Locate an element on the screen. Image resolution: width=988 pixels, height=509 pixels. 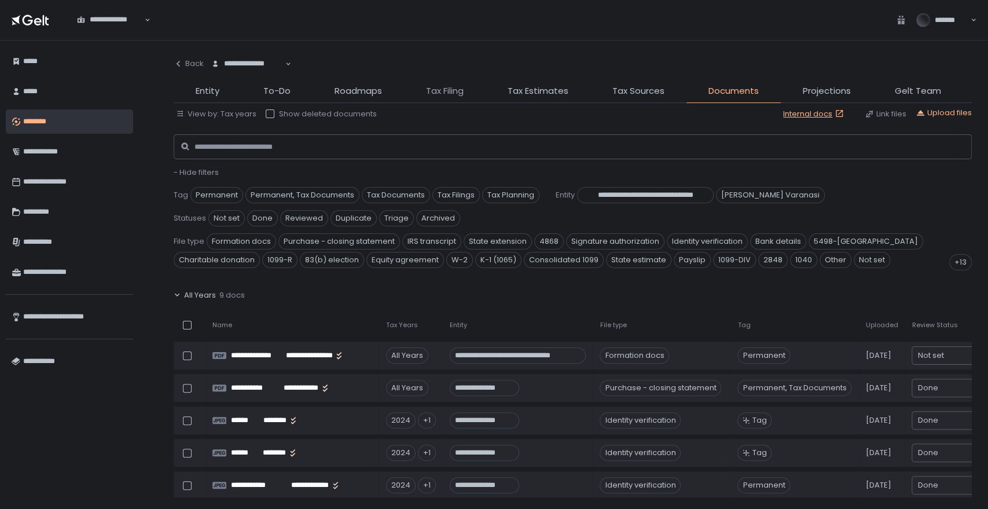
span: Tax Estimates is located at coordinates (538, 91).